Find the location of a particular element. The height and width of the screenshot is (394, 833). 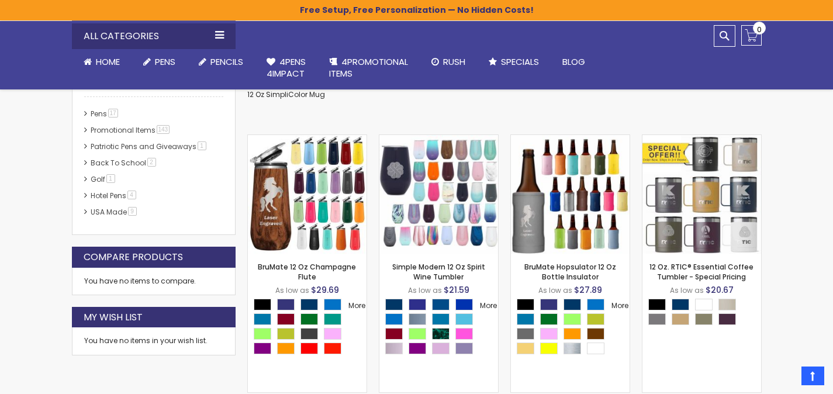

strong: Compare Products is located at coordinates (133, 257).